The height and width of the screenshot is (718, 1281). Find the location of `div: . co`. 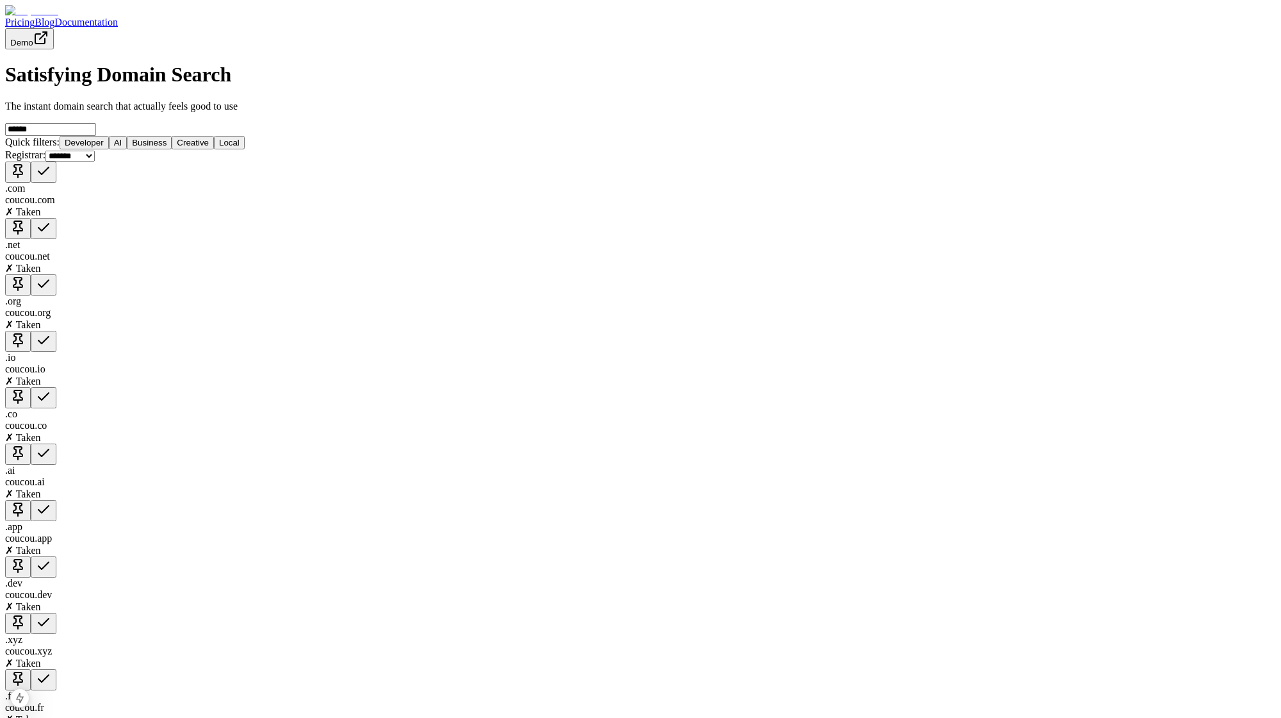

div: . co is located at coordinates (641, 414).